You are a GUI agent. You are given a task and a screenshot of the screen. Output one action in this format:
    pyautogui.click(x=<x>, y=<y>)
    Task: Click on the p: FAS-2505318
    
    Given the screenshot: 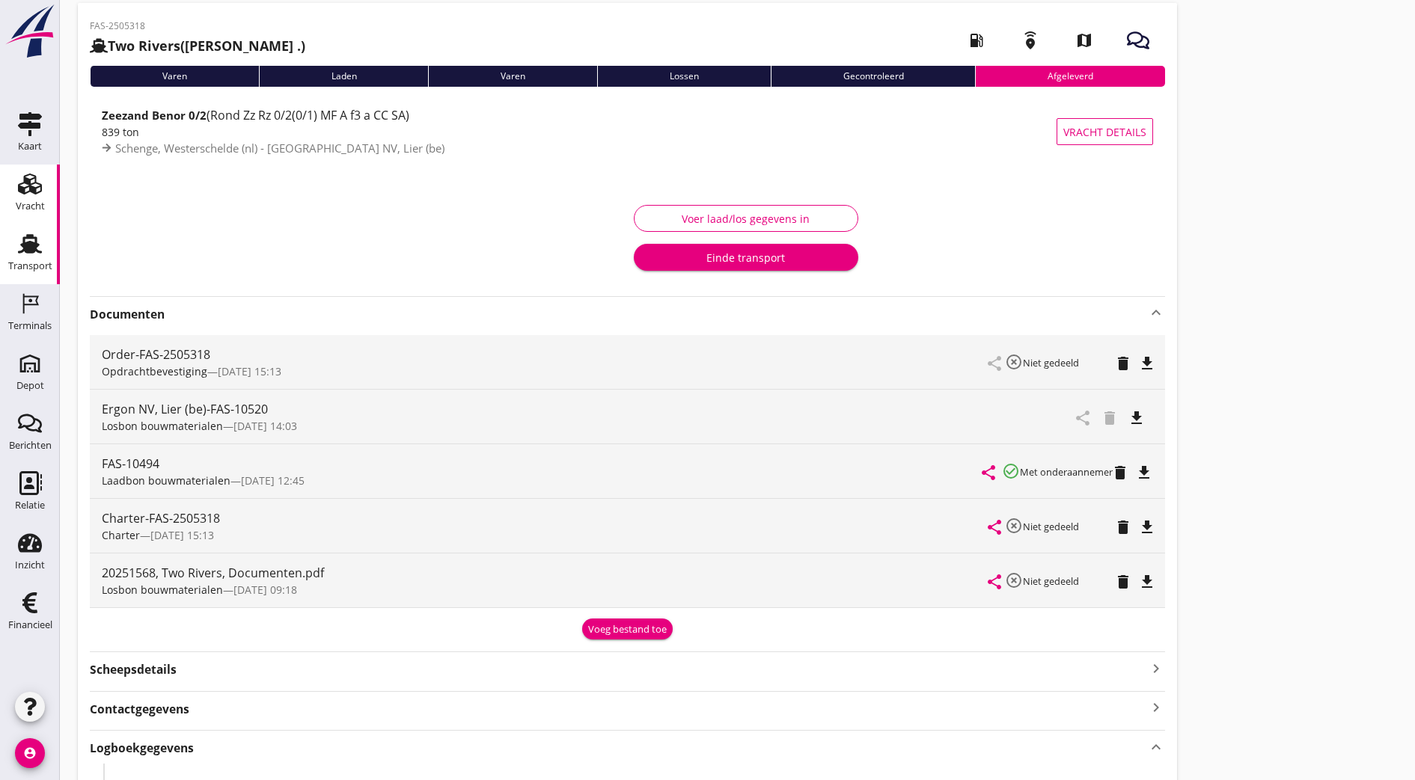 What is the action you would take?
    pyautogui.click(x=197, y=26)
    